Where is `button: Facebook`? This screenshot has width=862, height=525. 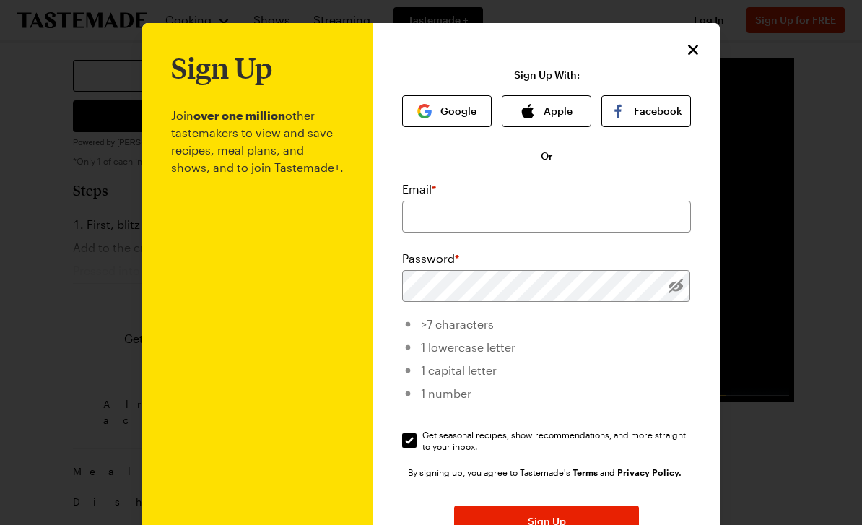
button: Facebook is located at coordinates (646, 111).